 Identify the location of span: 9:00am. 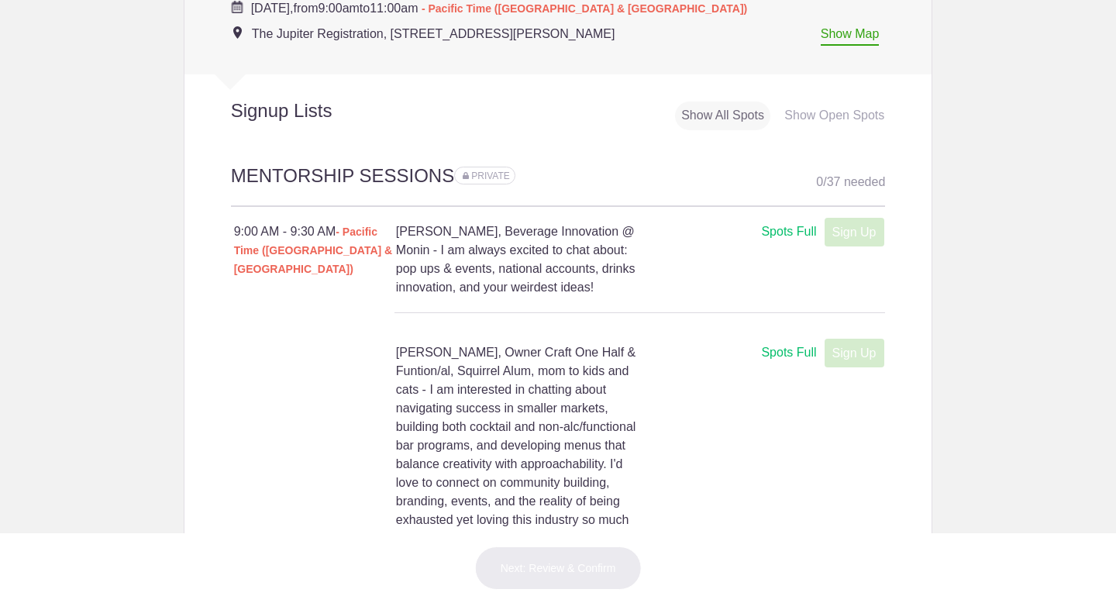
(338, 8).